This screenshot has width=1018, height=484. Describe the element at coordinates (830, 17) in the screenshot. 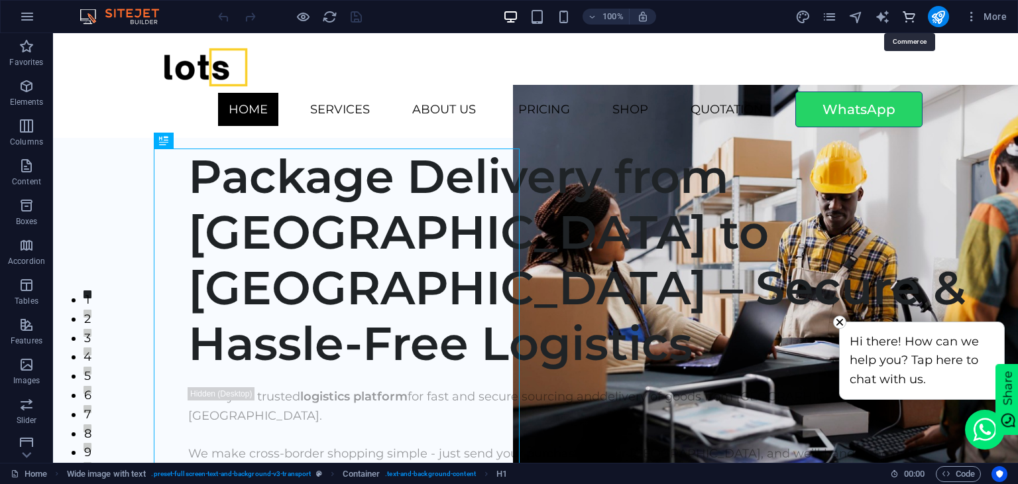

I see `button: pages` at that location.